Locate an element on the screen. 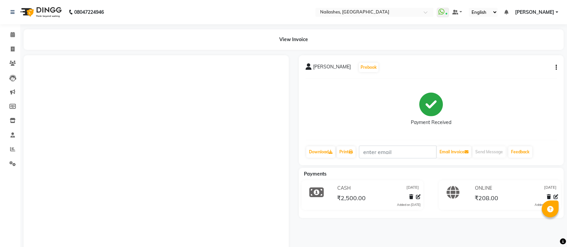 This screenshot has height=247, width=567. div: Payment Received is located at coordinates (431, 122).